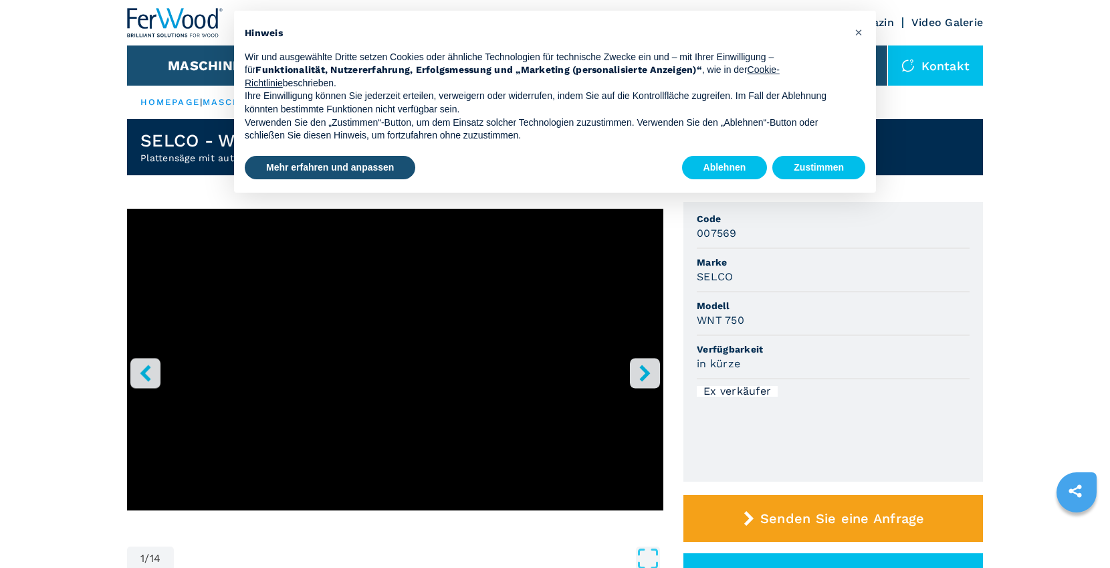 The width and height of the screenshot is (1110, 568). What do you see at coordinates (936, 66) in the screenshot?
I see `div: Kontakt` at bounding box center [936, 66].